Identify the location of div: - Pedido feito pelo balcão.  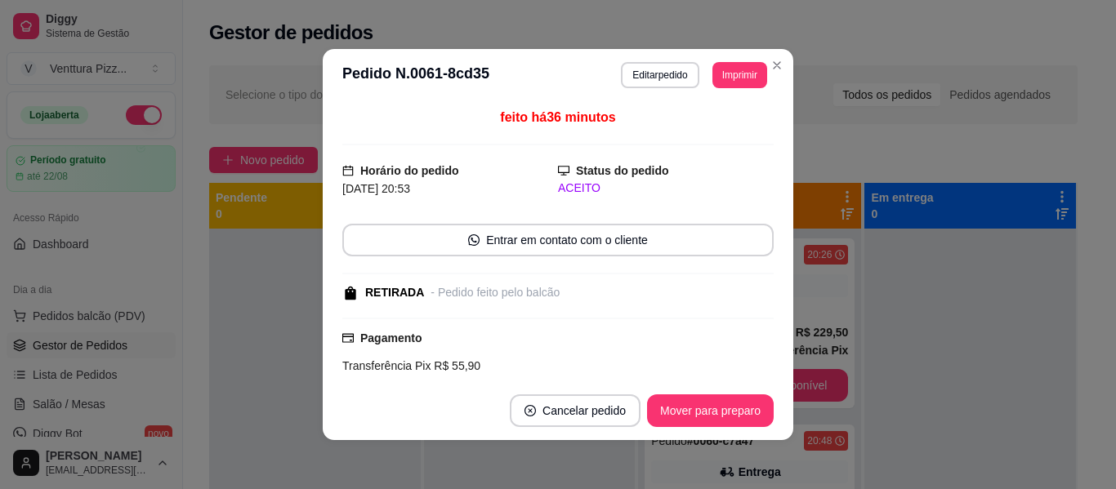
(495, 292).